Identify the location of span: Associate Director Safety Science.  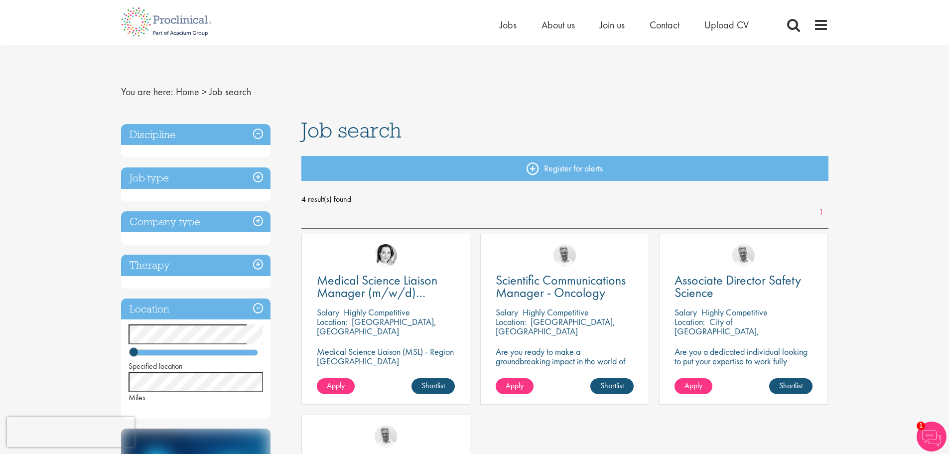
(738, 286).